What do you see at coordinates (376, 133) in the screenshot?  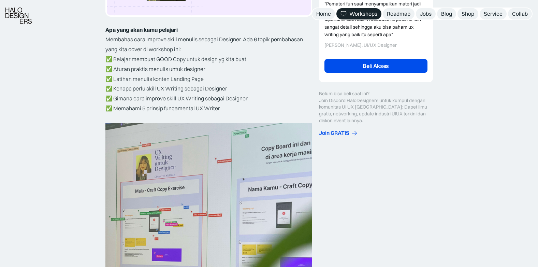 I see `a: Join GRATIS` at bounding box center [376, 133].